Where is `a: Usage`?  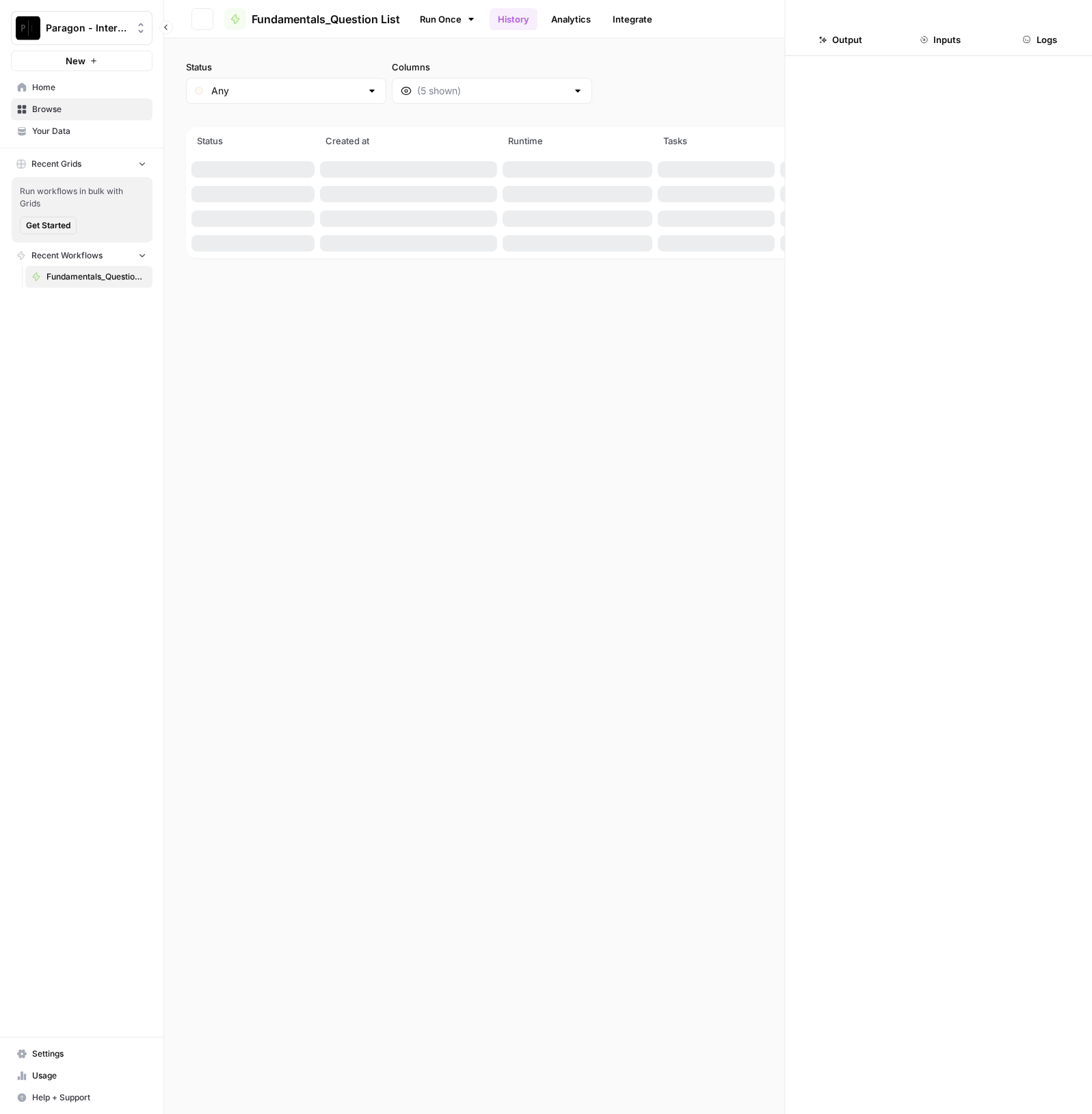
a: Usage is located at coordinates (81, 1076).